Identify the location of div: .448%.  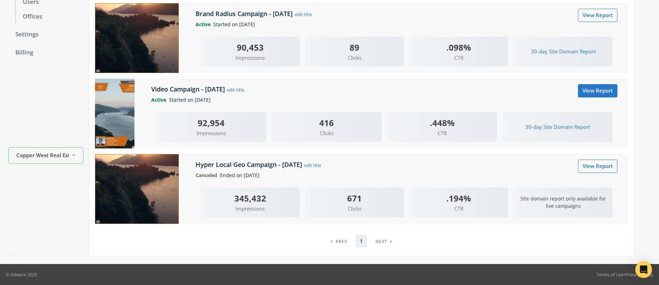
(442, 123).